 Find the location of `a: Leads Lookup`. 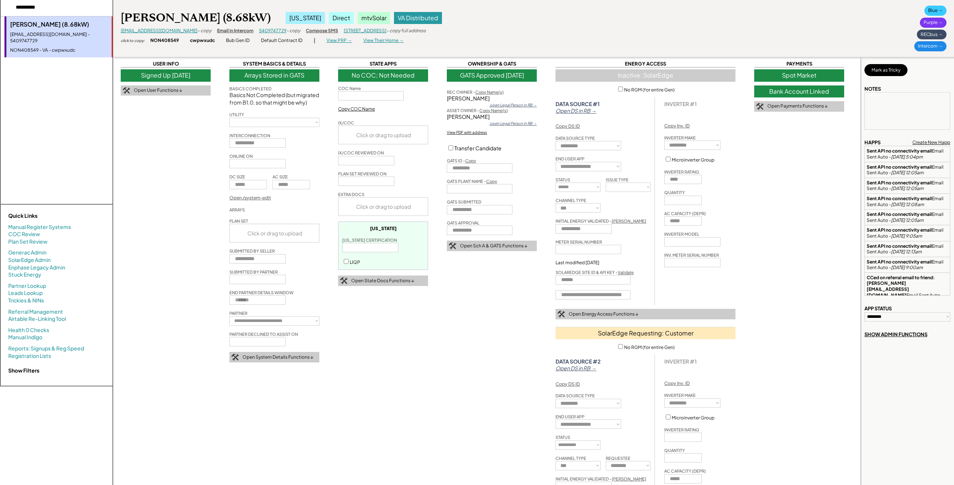

a: Leads Lookup is located at coordinates (25, 293).